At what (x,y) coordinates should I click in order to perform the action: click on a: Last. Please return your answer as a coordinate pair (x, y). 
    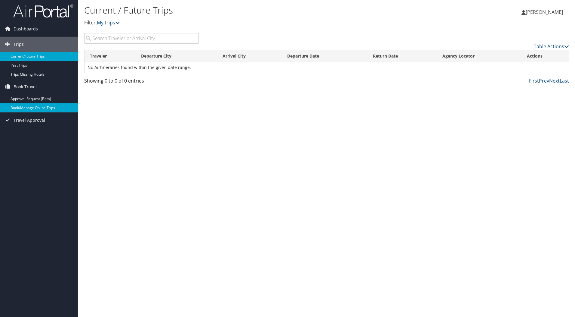
    Looking at the image, I should click on (565, 81).